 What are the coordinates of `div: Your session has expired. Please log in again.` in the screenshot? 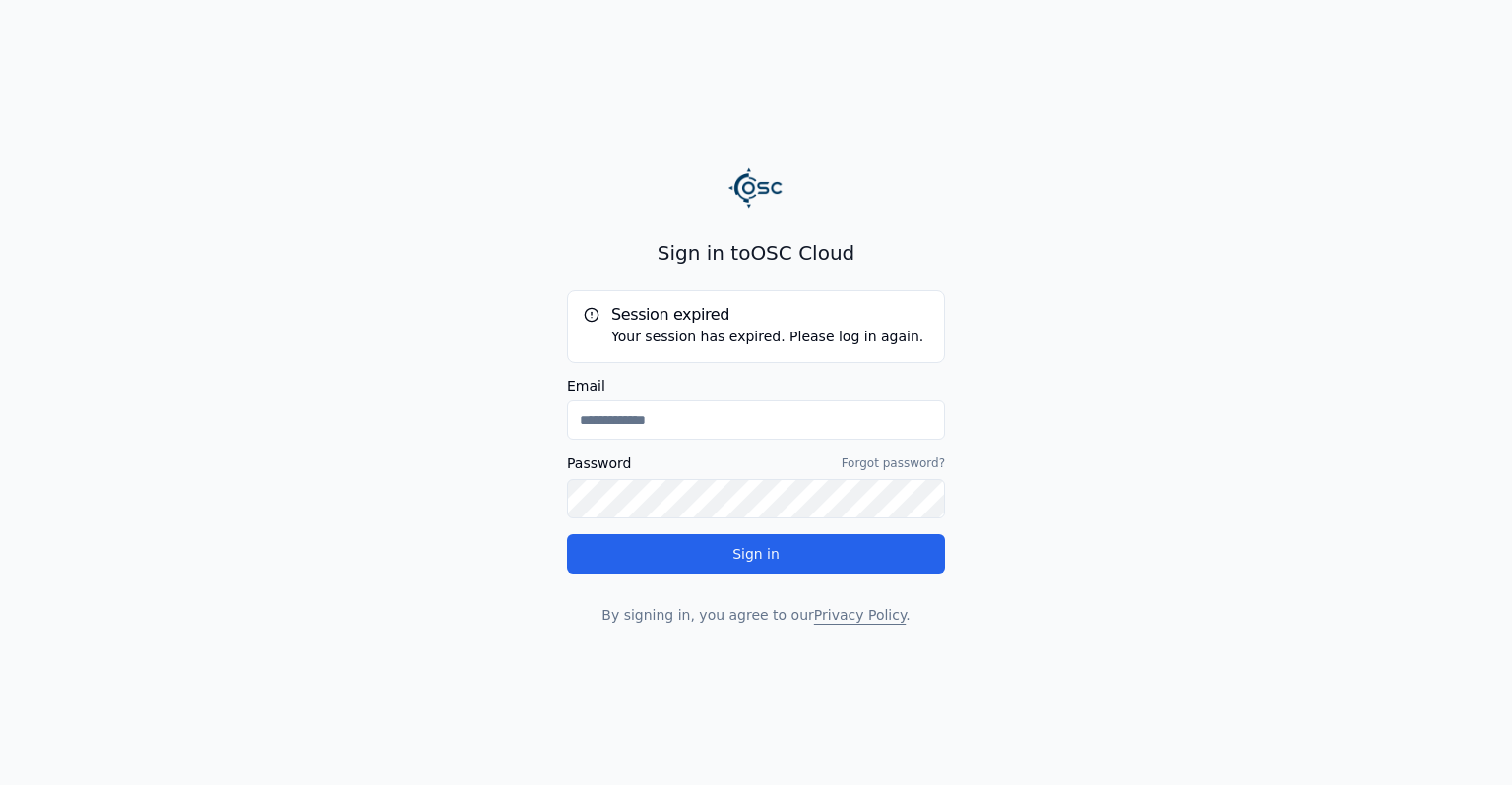 It's located at (756, 337).